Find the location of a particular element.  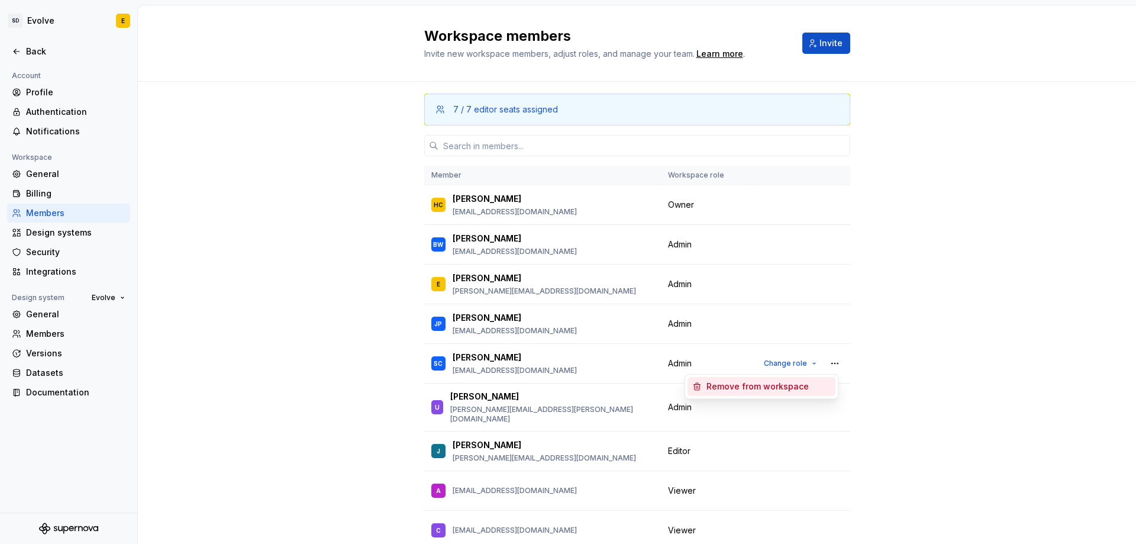

div: Documentation is located at coordinates (76, 392).